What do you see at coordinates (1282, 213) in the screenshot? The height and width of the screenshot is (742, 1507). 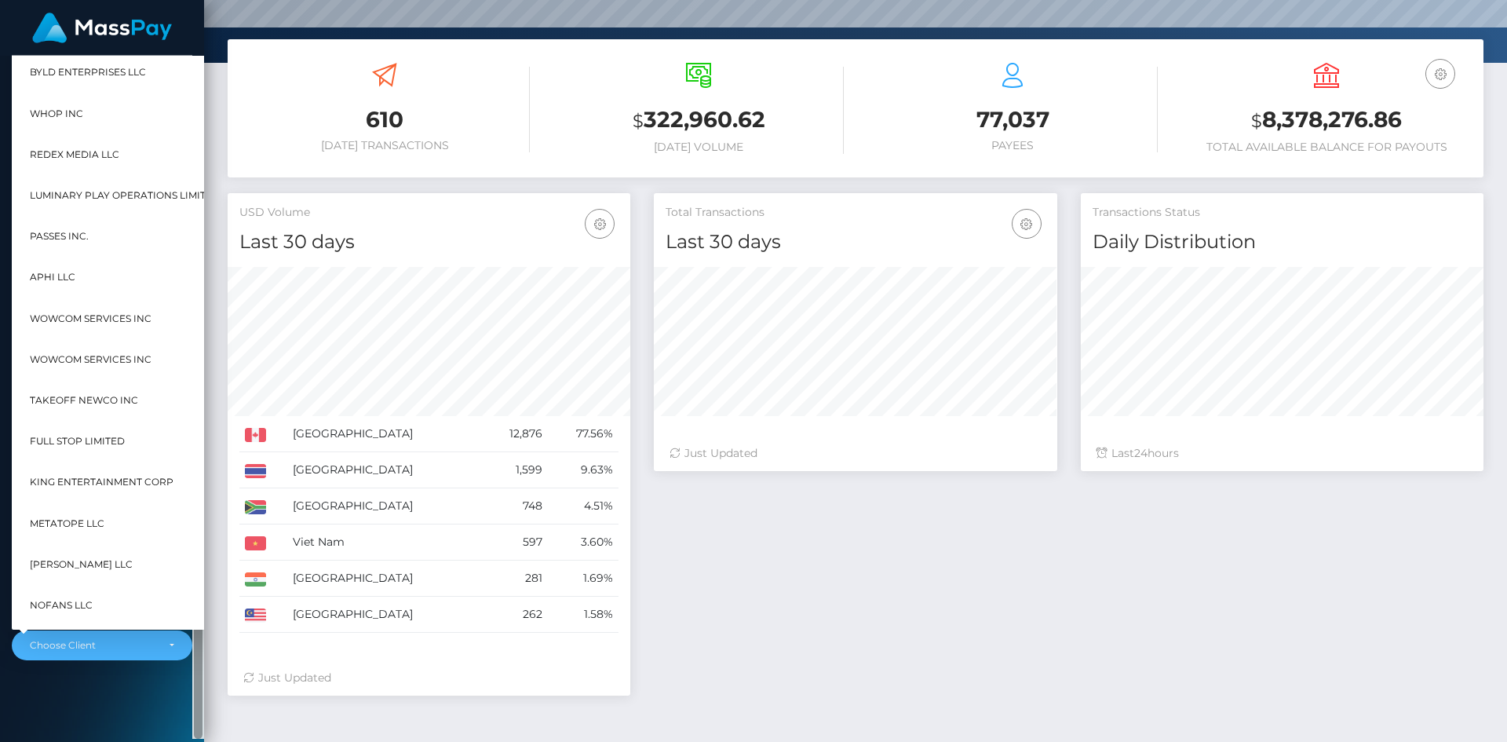 I see `h5: Transactions Status` at bounding box center [1282, 213].